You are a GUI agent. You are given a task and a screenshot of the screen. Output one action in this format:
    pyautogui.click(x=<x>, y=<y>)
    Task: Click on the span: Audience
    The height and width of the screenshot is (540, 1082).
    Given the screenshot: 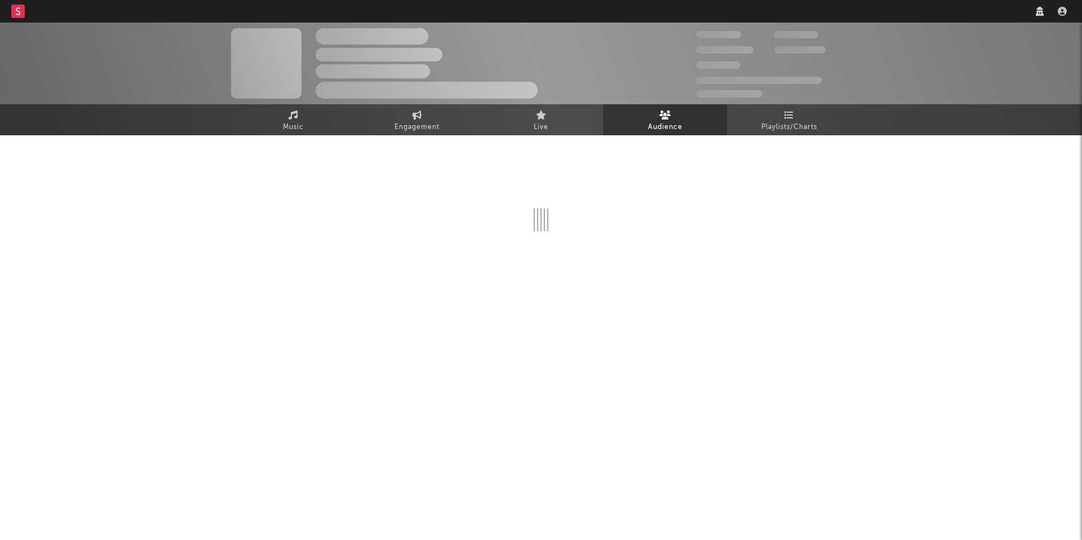 What is the action you would take?
    pyautogui.click(x=665, y=127)
    